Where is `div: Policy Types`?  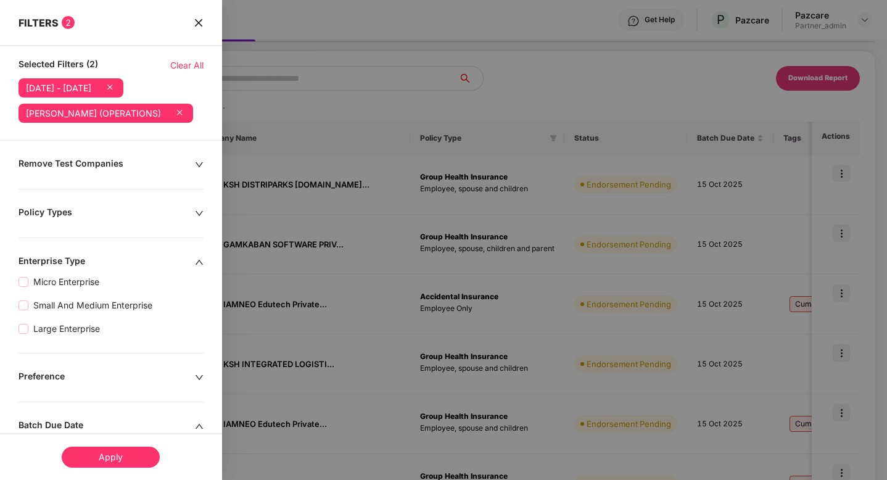 div: Policy Types is located at coordinates (107, 213).